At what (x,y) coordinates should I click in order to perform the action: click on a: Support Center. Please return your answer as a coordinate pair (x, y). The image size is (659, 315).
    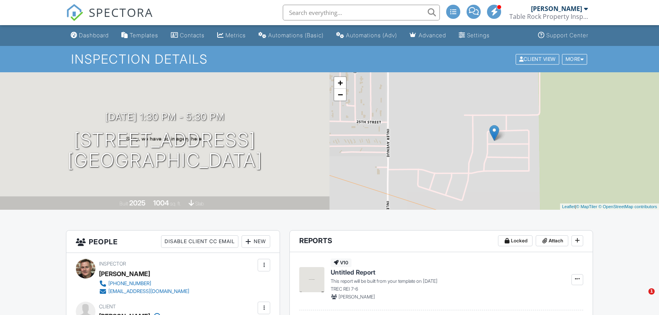
    Looking at the image, I should click on (564, 35).